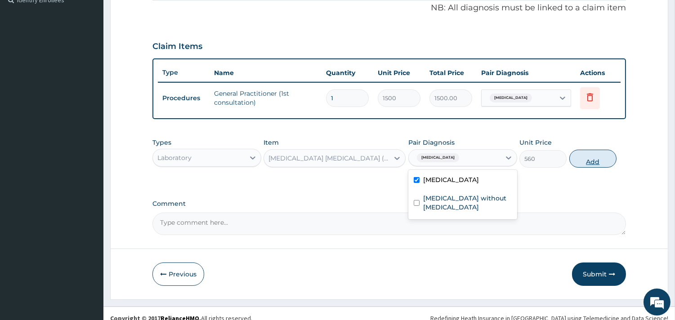  I want to click on td: General Practitioner (1st consultation), so click(265, 98).